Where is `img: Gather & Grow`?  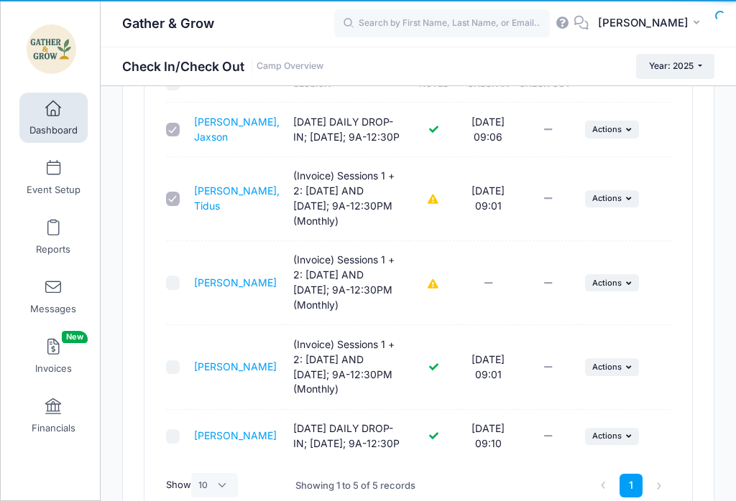 img: Gather & Grow is located at coordinates (51, 49).